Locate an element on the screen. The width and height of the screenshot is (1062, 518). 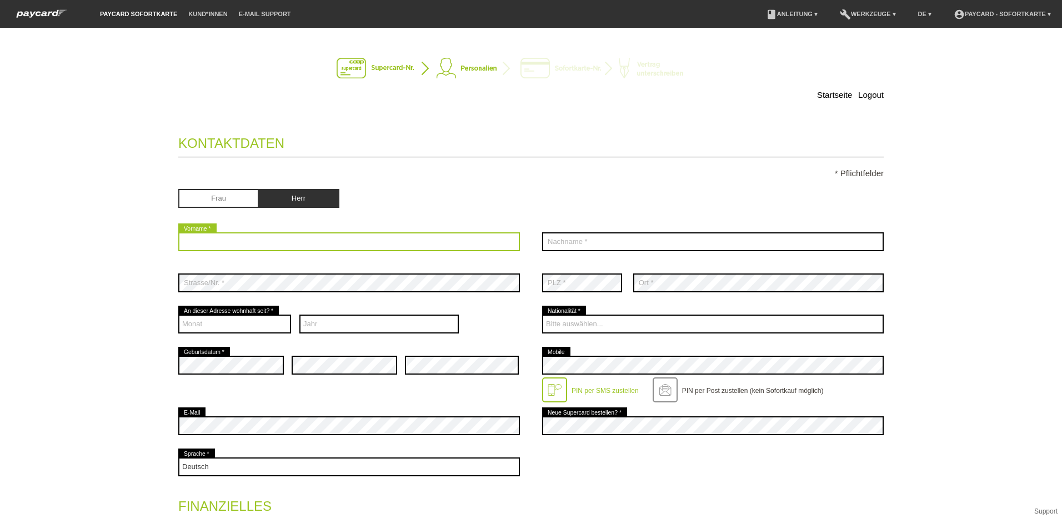
legend: Kontaktdaten is located at coordinates (531, 141).